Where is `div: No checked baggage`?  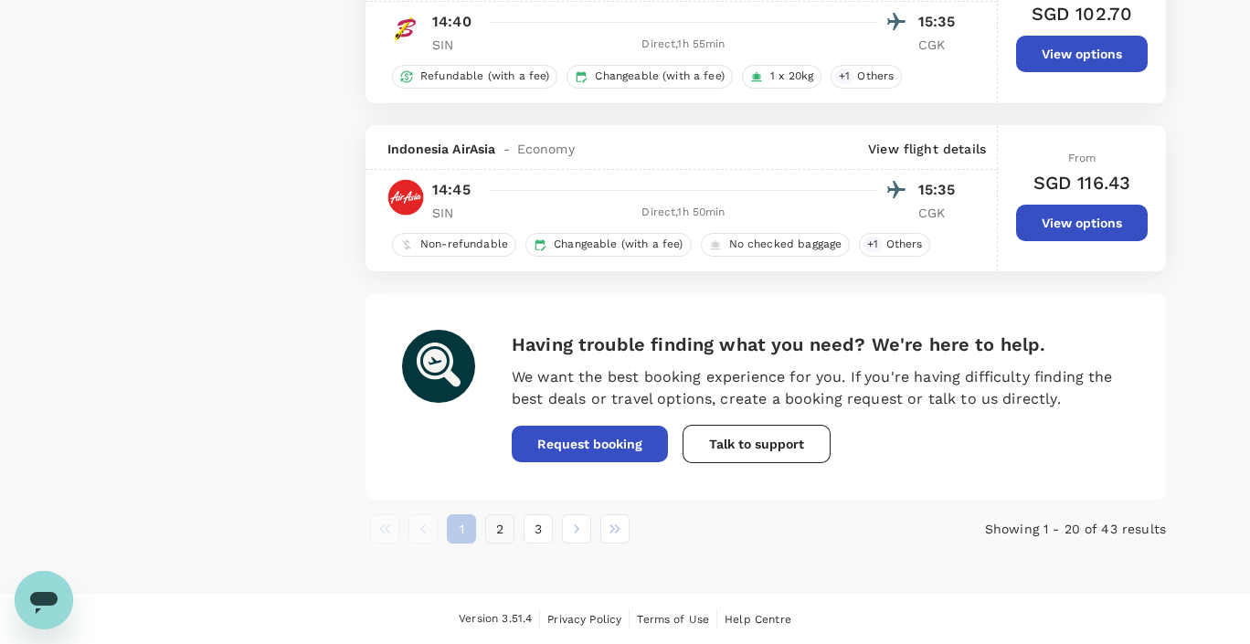
div: No checked baggage is located at coordinates (776, 245).